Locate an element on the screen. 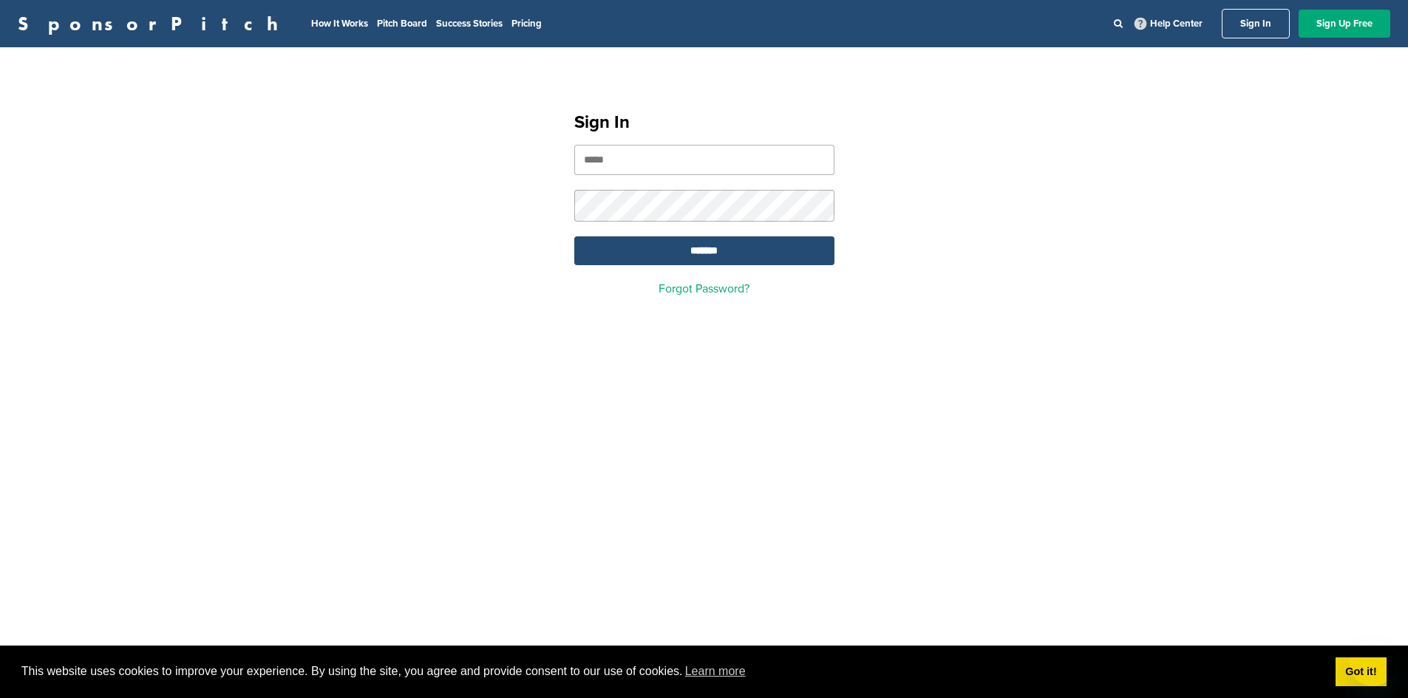 The height and width of the screenshot is (698, 1408). a: Success Stories is located at coordinates (469, 24).